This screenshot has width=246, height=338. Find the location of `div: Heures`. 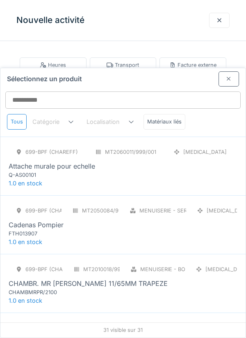

div: Heures is located at coordinates (53, 65).